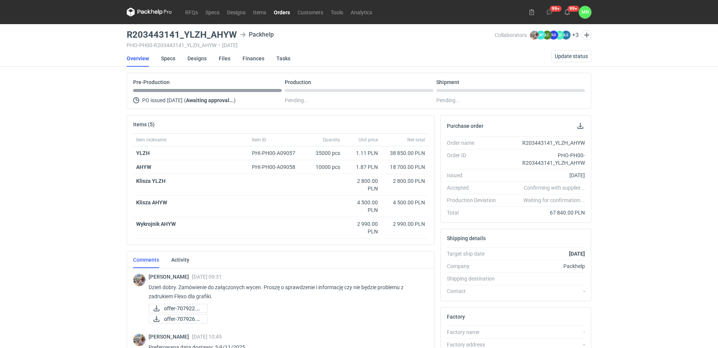 This screenshot has height=348, width=718. What do you see at coordinates (144, 124) in the screenshot?
I see `h2: Items (5)` at bounding box center [144, 124].